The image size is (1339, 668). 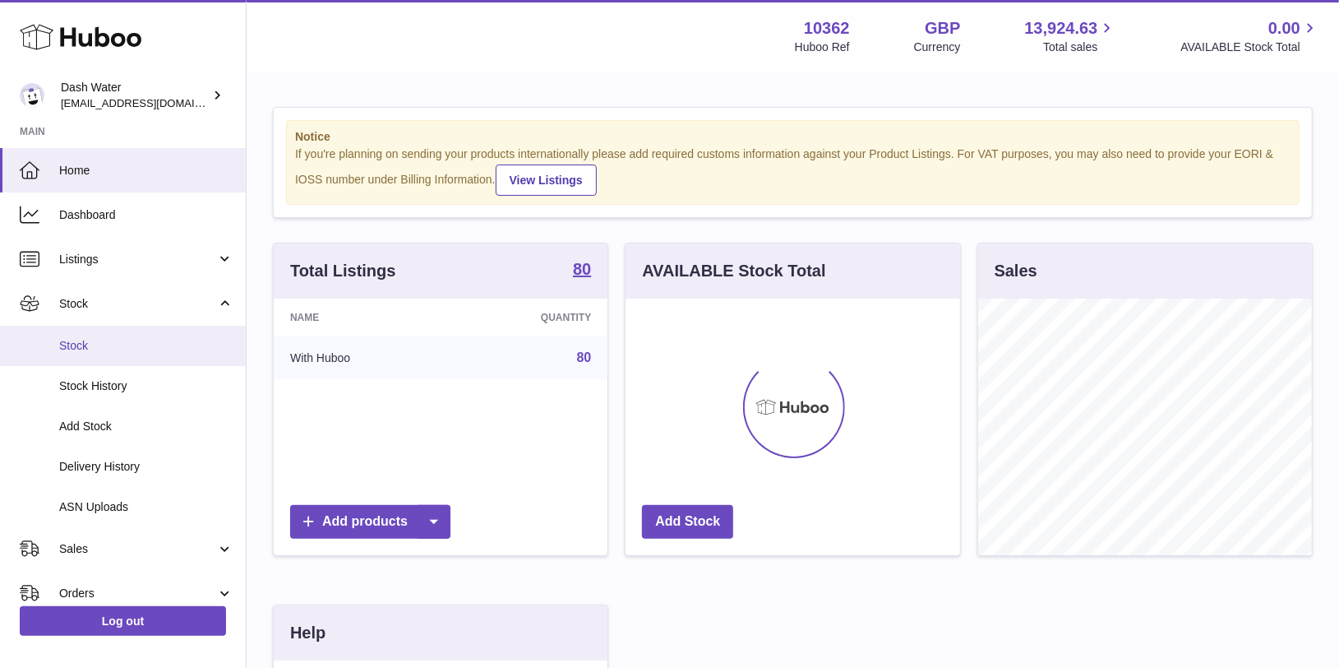 I want to click on span: Delivery History, so click(x=146, y=466).